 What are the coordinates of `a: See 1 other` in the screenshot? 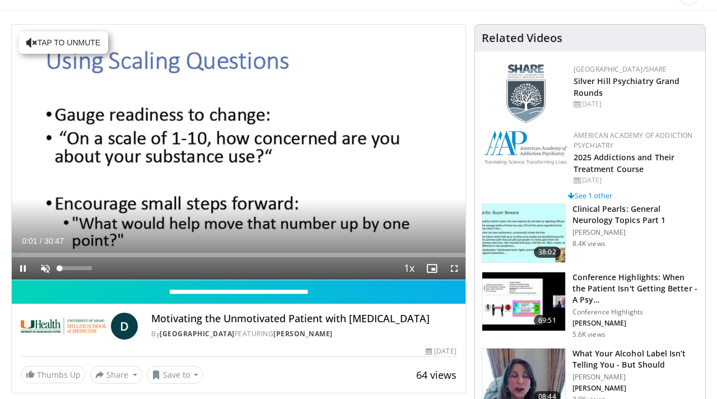 It's located at (590, 195).